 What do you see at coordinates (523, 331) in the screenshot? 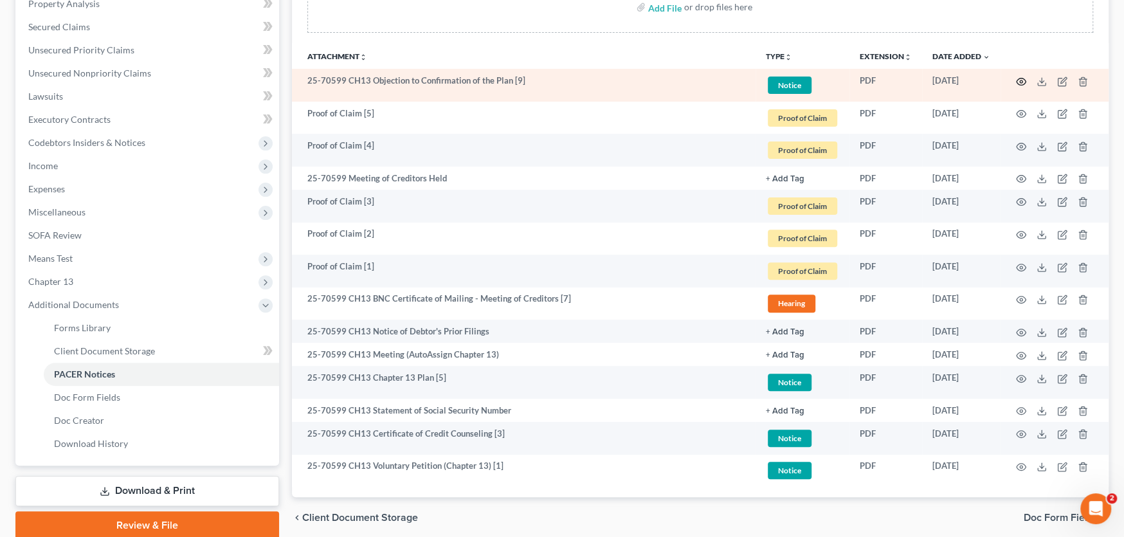
I see `td: 25-70599 CH13 Notice of Debtor's Prior Filings` at bounding box center [523, 331].